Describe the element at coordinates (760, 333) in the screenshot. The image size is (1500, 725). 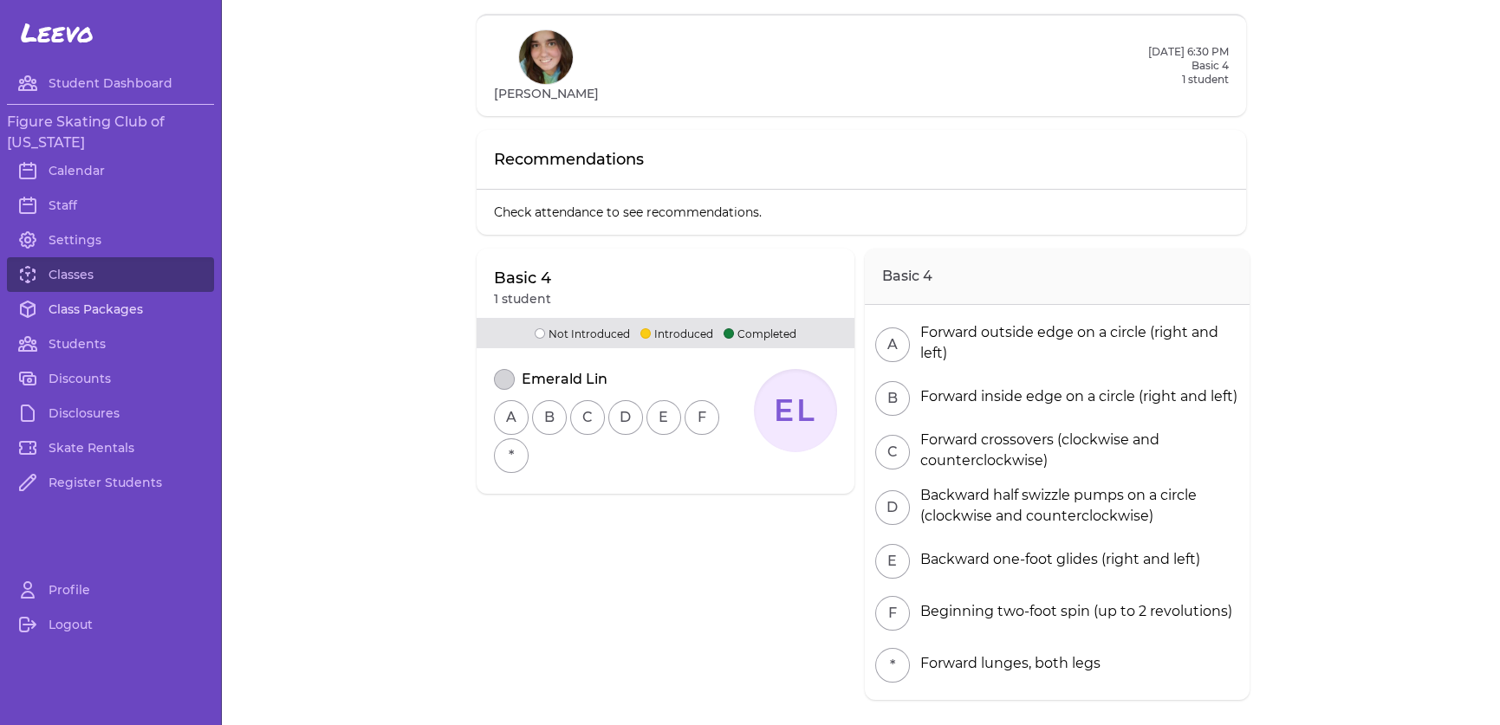
I see `p: Completed` at that location.